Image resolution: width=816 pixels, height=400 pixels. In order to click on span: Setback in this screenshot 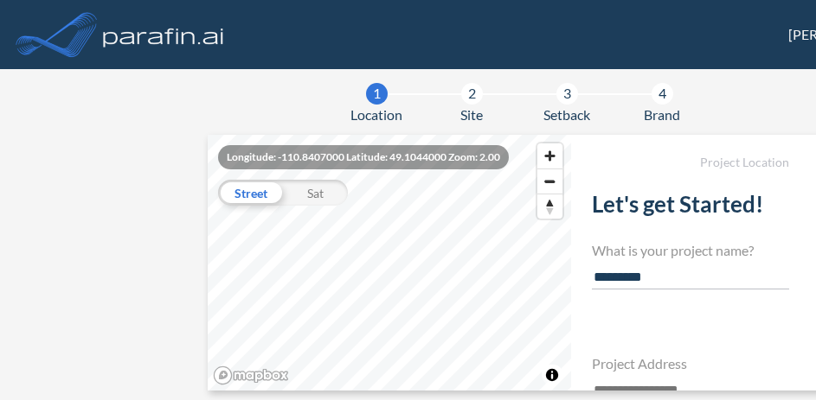, I will do `click(567, 115)`.